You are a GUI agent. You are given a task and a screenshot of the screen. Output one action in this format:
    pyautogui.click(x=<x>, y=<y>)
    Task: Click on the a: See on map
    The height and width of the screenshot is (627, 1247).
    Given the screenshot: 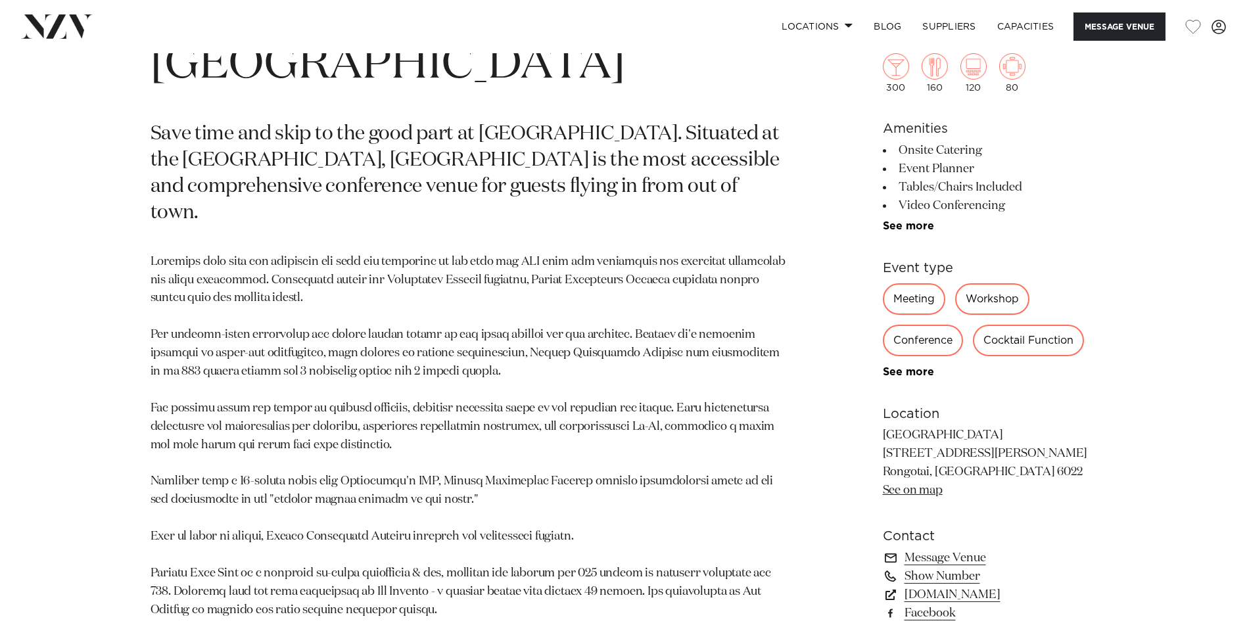 What is the action you would take?
    pyautogui.click(x=912, y=490)
    